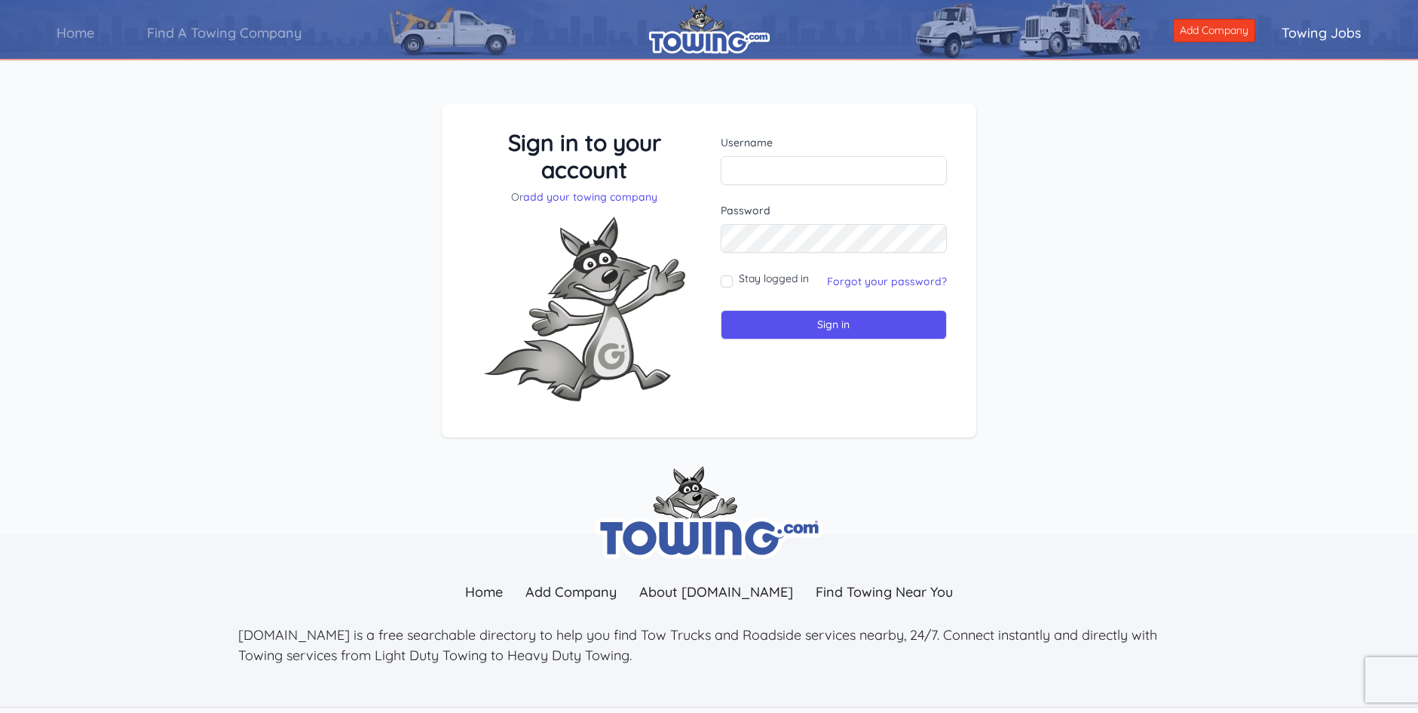 Image resolution: width=1418 pixels, height=713 pixels. Describe the element at coordinates (584, 156) in the screenshot. I see `h3: Sign in to your account` at that location.